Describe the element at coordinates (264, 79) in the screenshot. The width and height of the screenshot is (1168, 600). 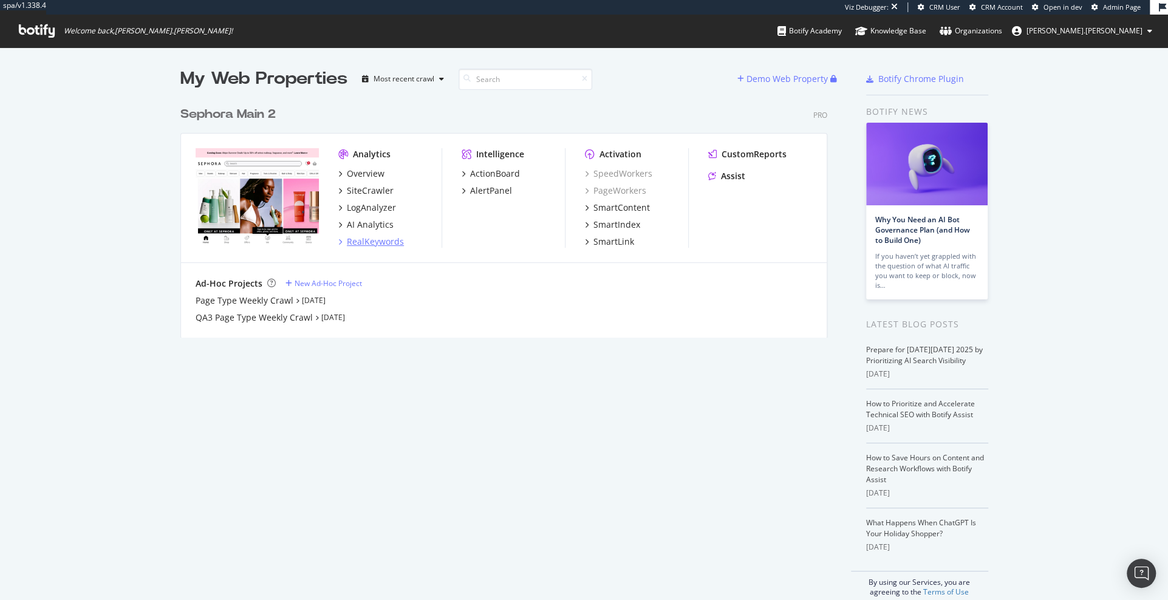
I see `div: My Web Properties` at that location.